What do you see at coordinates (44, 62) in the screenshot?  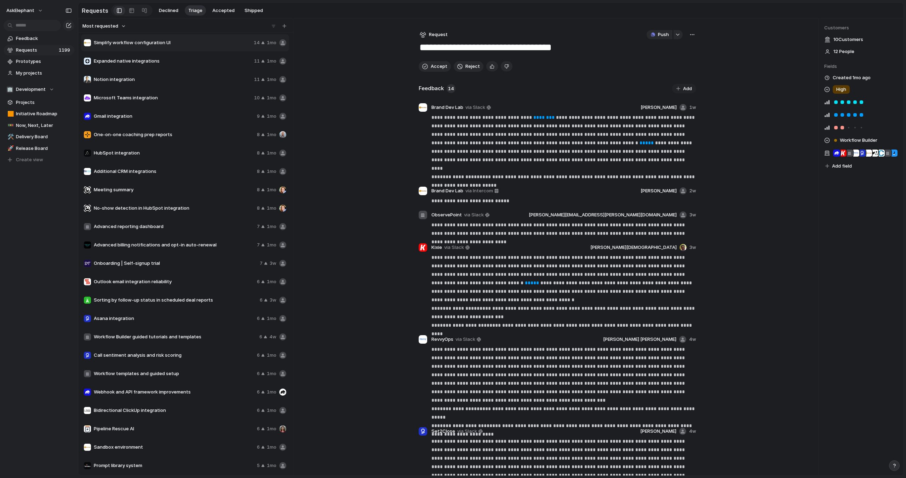 I see `span: Prototypes` at bounding box center [44, 62].